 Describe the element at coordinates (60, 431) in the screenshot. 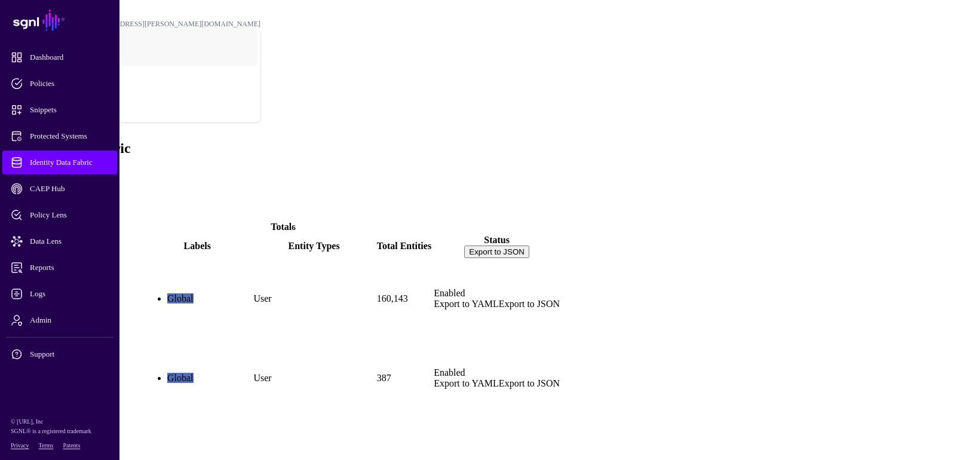

I see `p: SGNL® is a registered trademark` at that location.